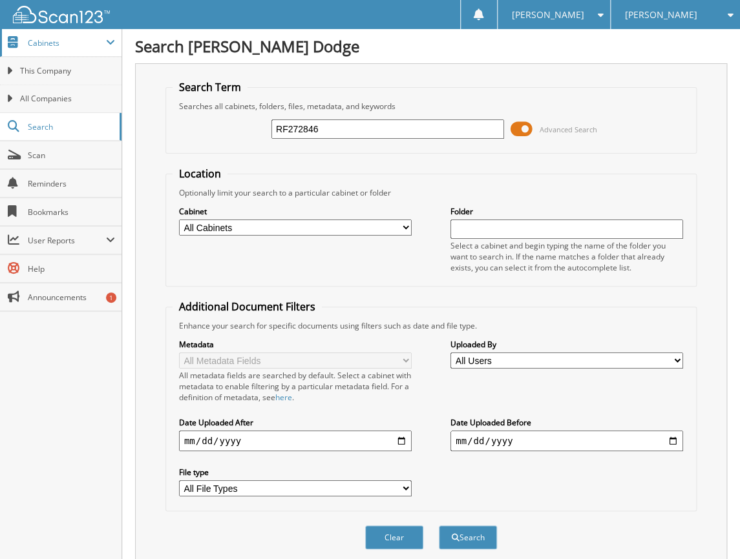 The height and width of the screenshot is (559, 740). What do you see at coordinates (468, 537) in the screenshot?
I see `button: Search` at bounding box center [468, 537].